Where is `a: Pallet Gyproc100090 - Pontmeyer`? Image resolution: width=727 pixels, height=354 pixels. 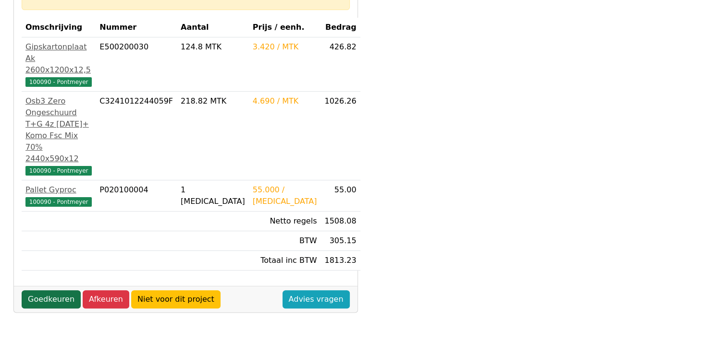
a: Pallet Gyproc100090 - Pontmeyer is located at coordinates (59, 196).